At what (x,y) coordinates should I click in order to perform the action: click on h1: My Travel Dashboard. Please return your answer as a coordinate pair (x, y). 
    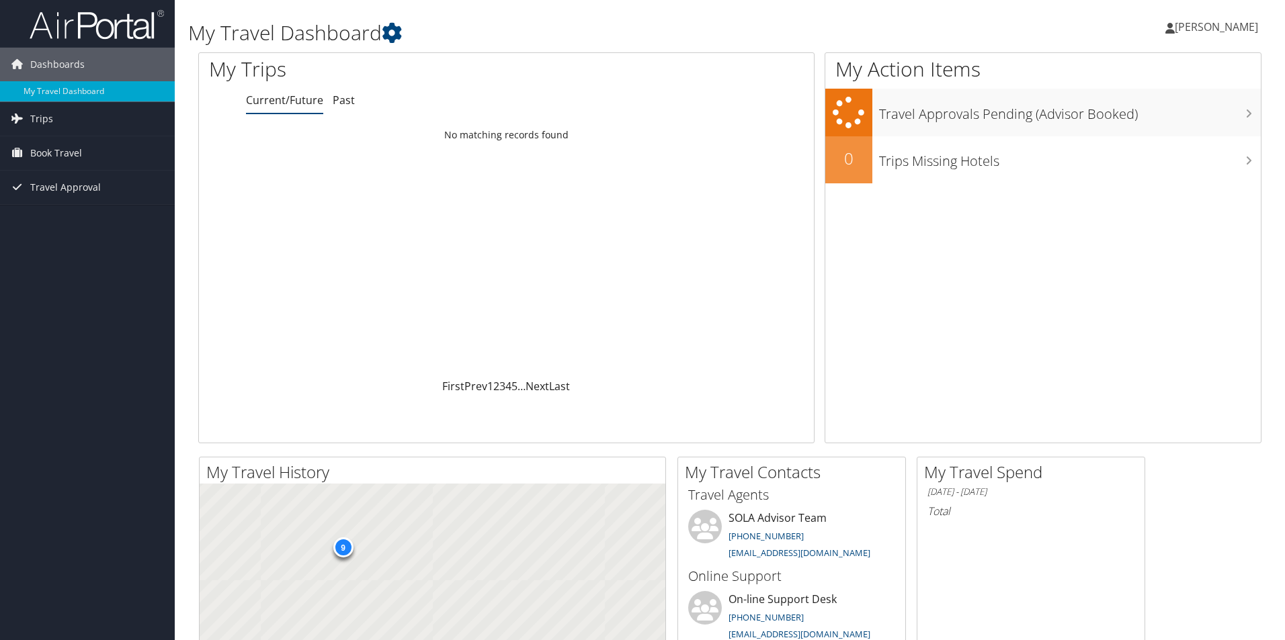
    Looking at the image, I should click on (549, 33).